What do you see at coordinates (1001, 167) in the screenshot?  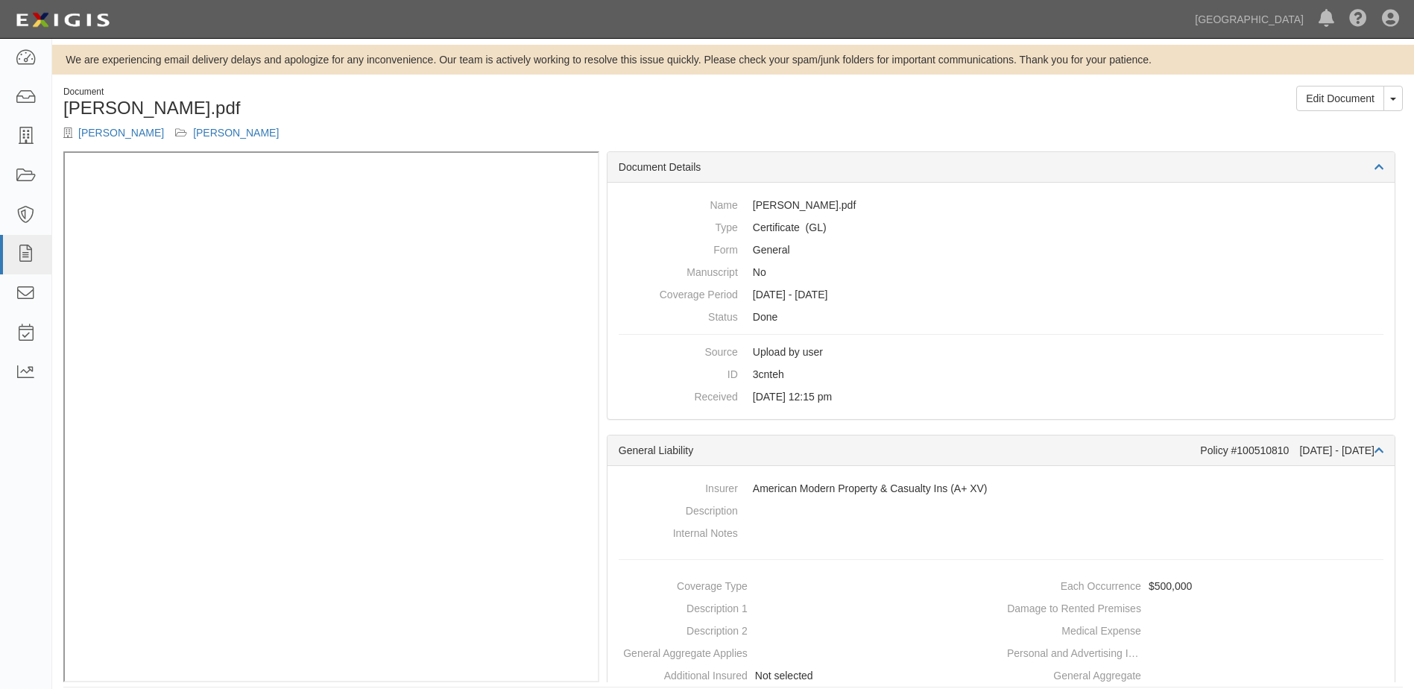 I see `div: Document Details` at bounding box center [1001, 167].